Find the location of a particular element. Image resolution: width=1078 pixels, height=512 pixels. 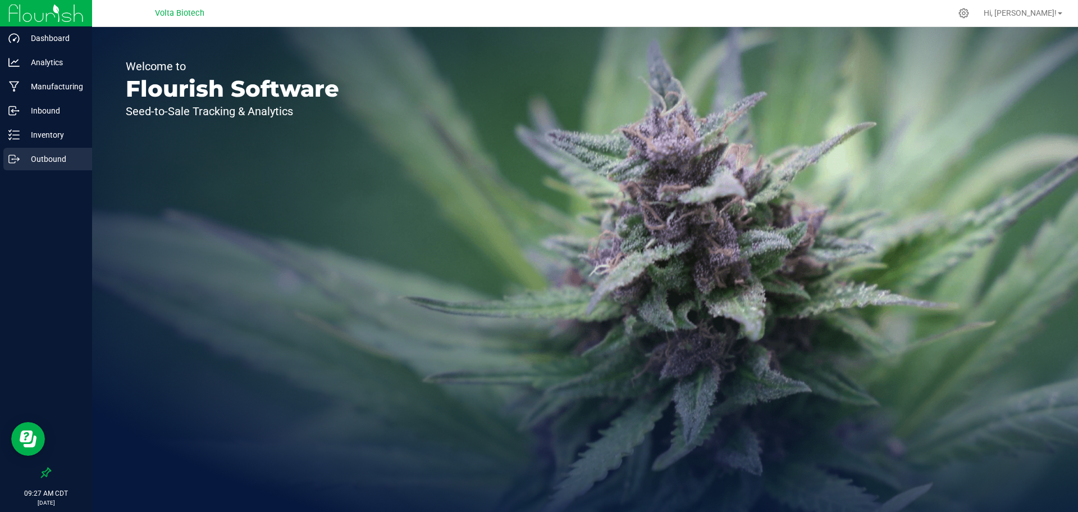

p: Dashboard is located at coordinates (53, 38).